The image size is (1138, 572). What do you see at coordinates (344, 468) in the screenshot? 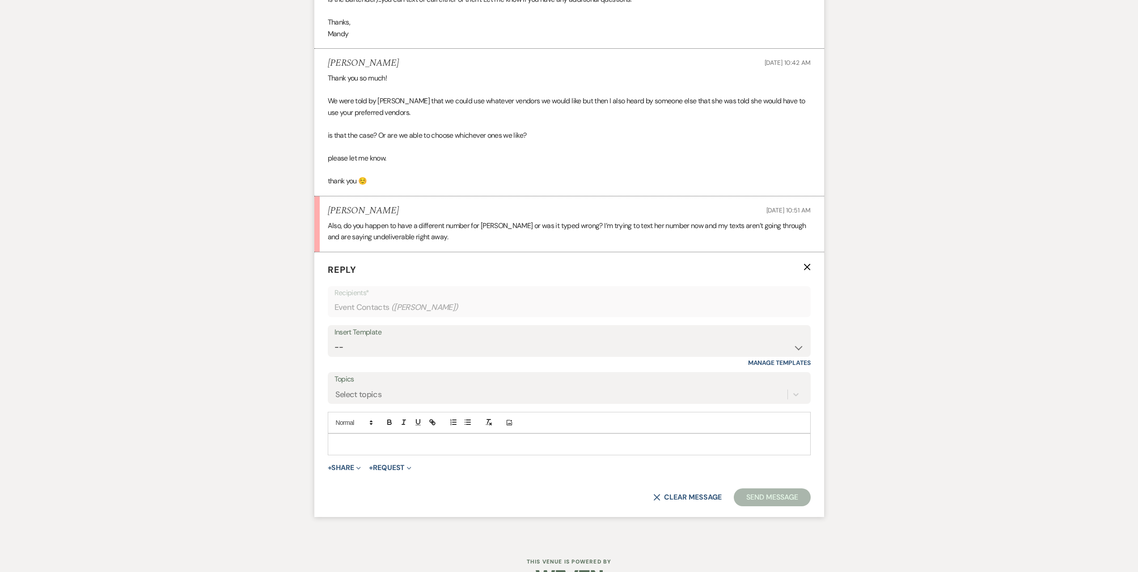
I see `button: Share` at bounding box center [344, 468].